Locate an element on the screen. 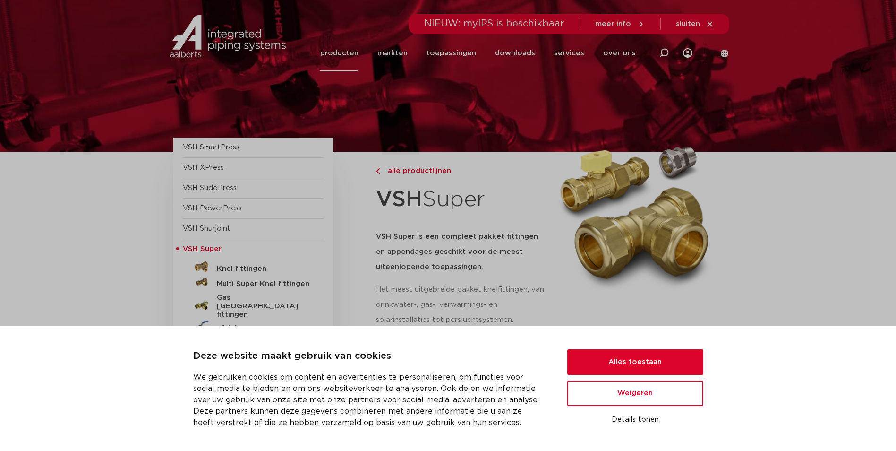  a: services is located at coordinates (569, 53).